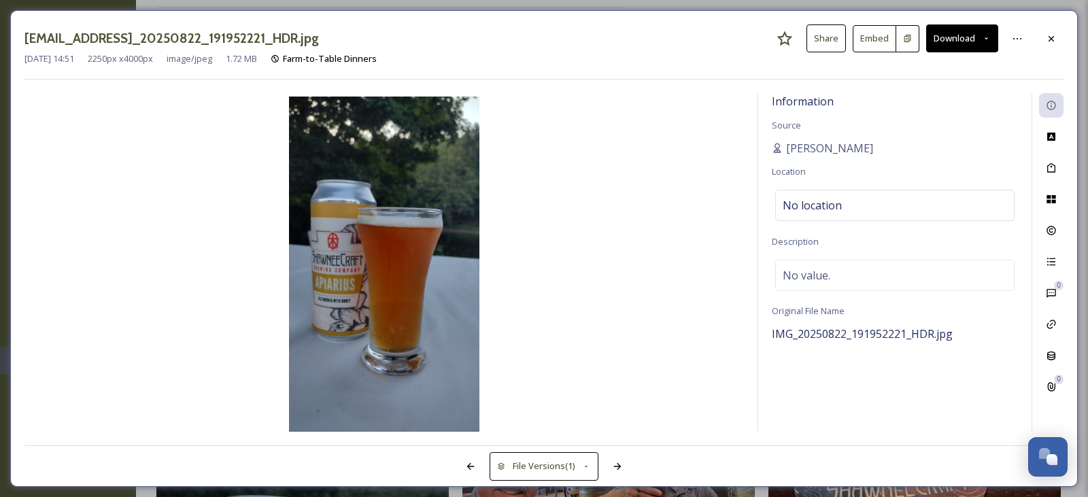  What do you see at coordinates (795, 241) in the screenshot?
I see `span: Description` at bounding box center [795, 241].